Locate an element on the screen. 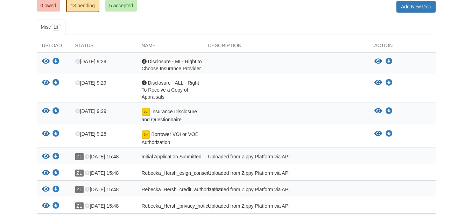  a: Download Initial Application Submitted is located at coordinates (56, 157).